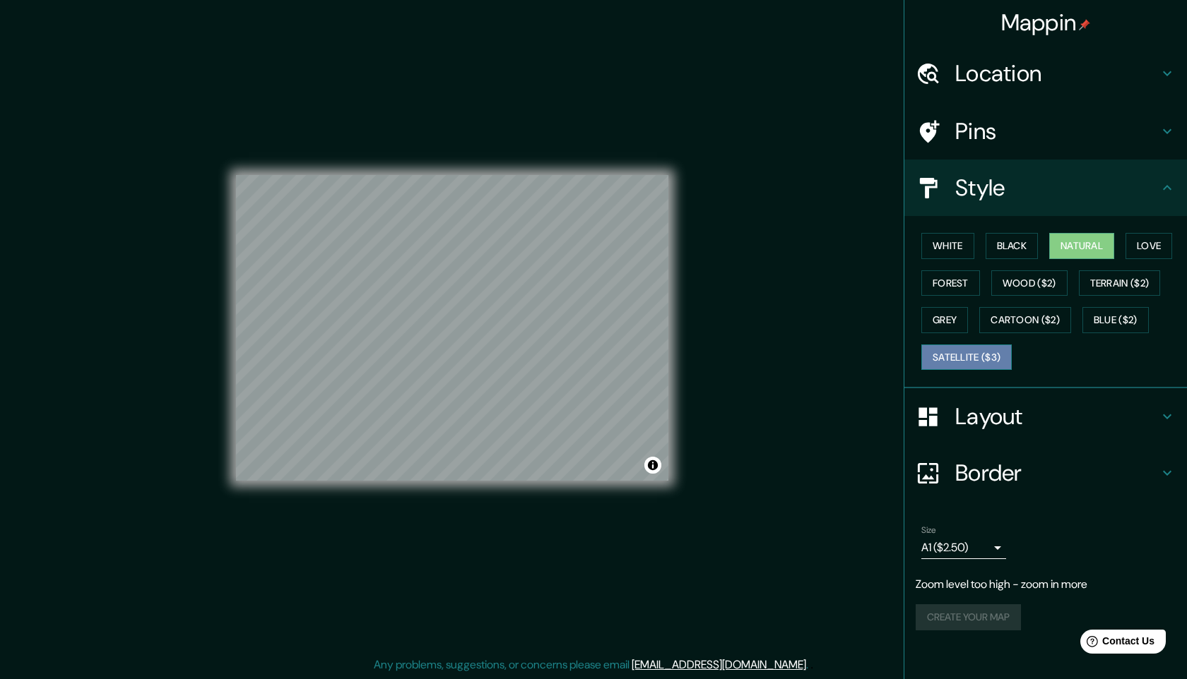  What do you see at coordinates (1025, 320) in the screenshot?
I see `button: Cartoon ($2)` at bounding box center [1025, 320].